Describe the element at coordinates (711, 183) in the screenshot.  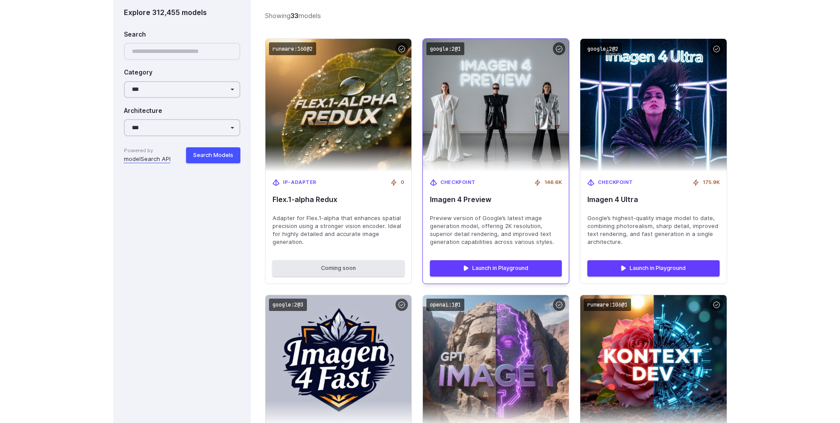
I see `span: 175.9K` at that location.